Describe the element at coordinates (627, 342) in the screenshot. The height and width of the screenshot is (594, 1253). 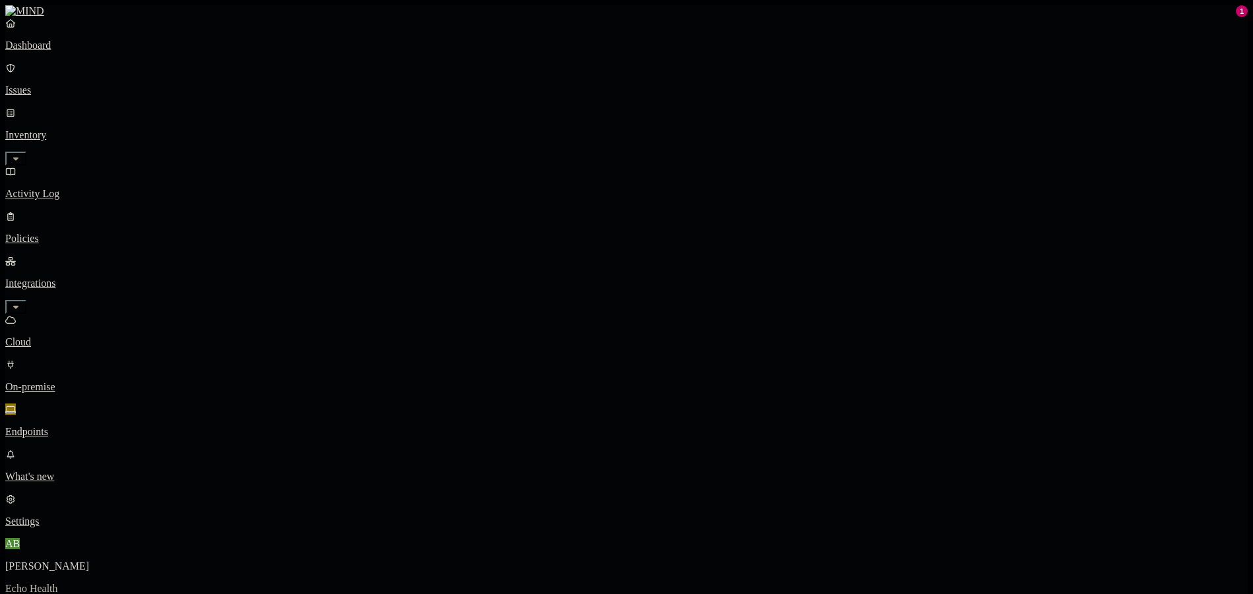
I see `p: Cloud` at that location.